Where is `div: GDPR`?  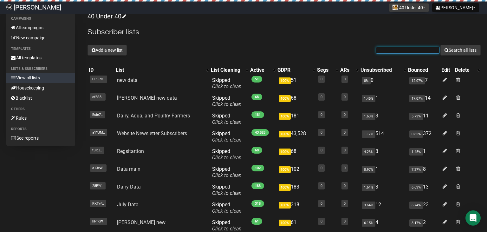 div: GDPR is located at coordinates (293, 70).